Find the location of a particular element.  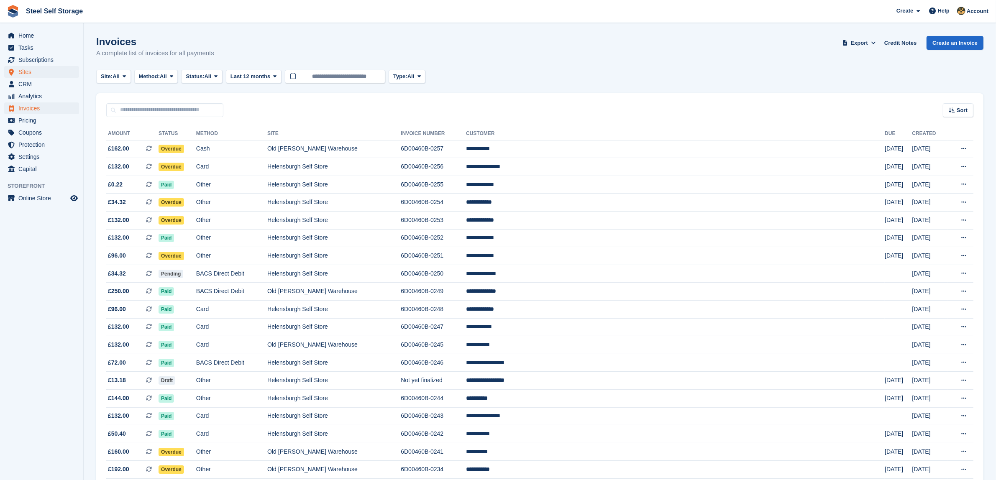

td: 6D00460B-0257 is located at coordinates (433, 149).